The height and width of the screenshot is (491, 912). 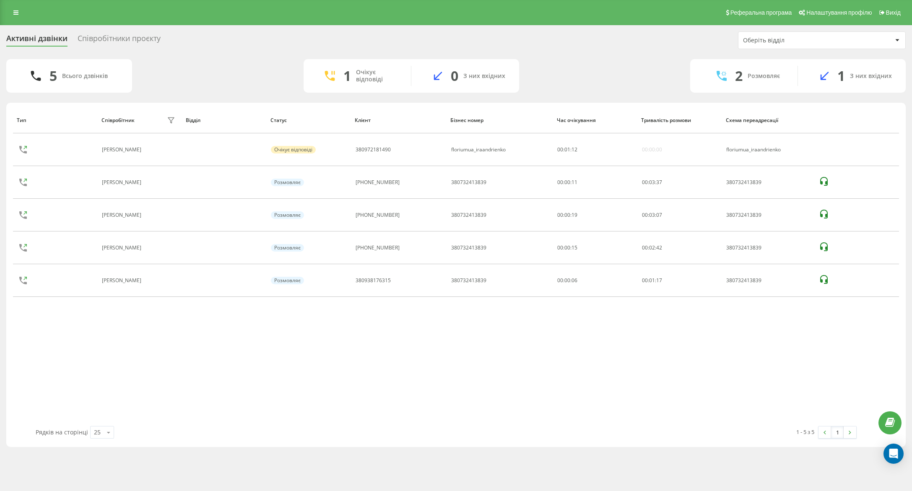 What do you see at coordinates (455, 76) in the screenshot?
I see `div: 0` at bounding box center [455, 76].